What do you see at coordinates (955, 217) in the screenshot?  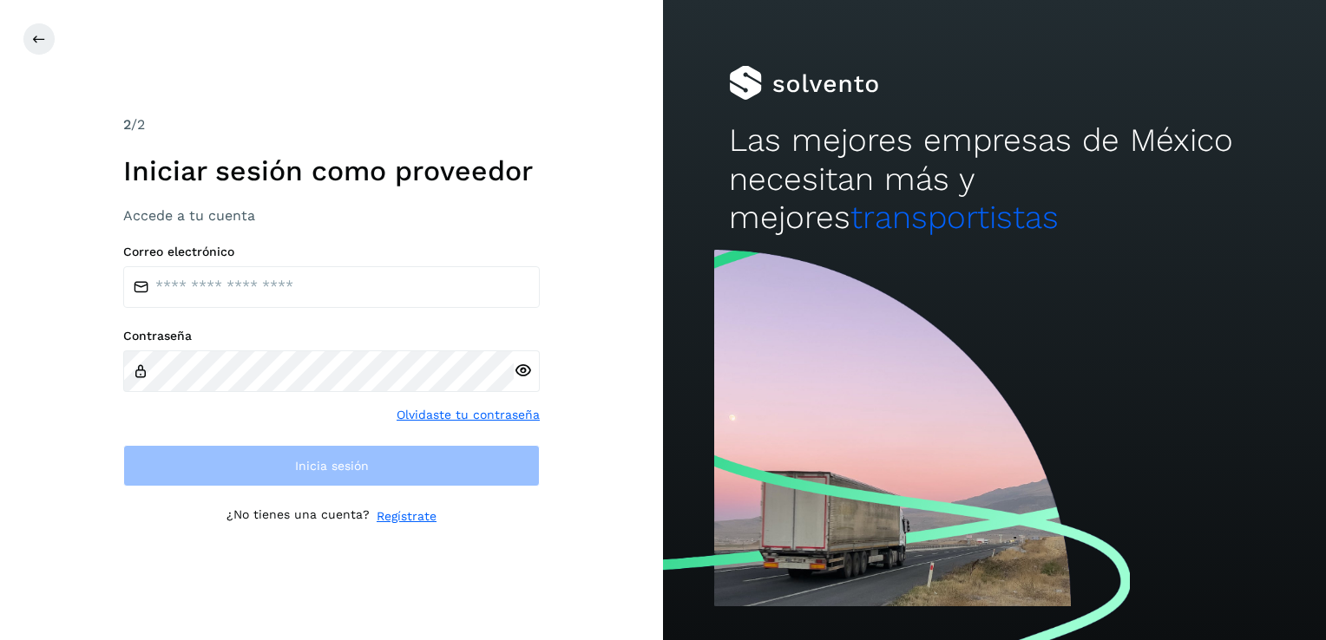 I see `span: transportistas` at bounding box center [955, 217].